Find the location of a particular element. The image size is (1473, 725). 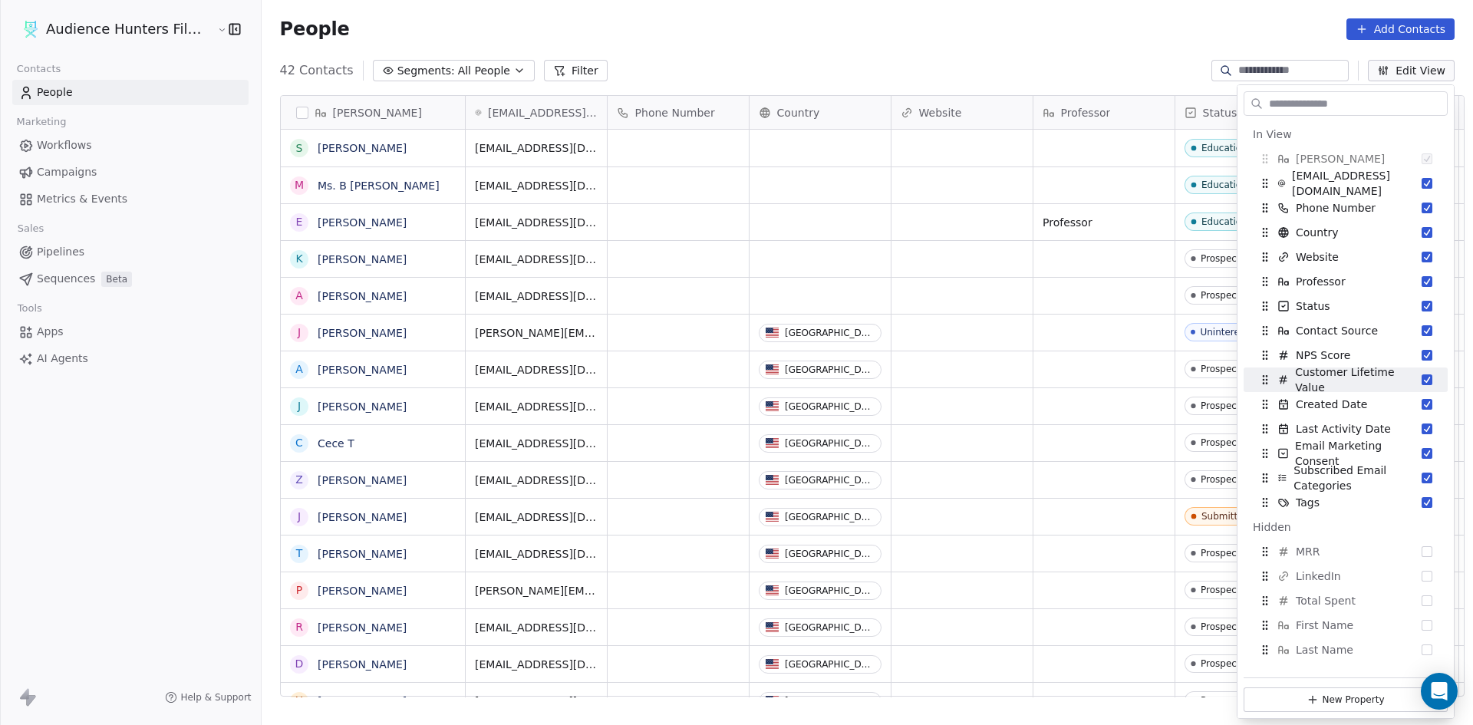

span: Country is located at coordinates (1318, 233).